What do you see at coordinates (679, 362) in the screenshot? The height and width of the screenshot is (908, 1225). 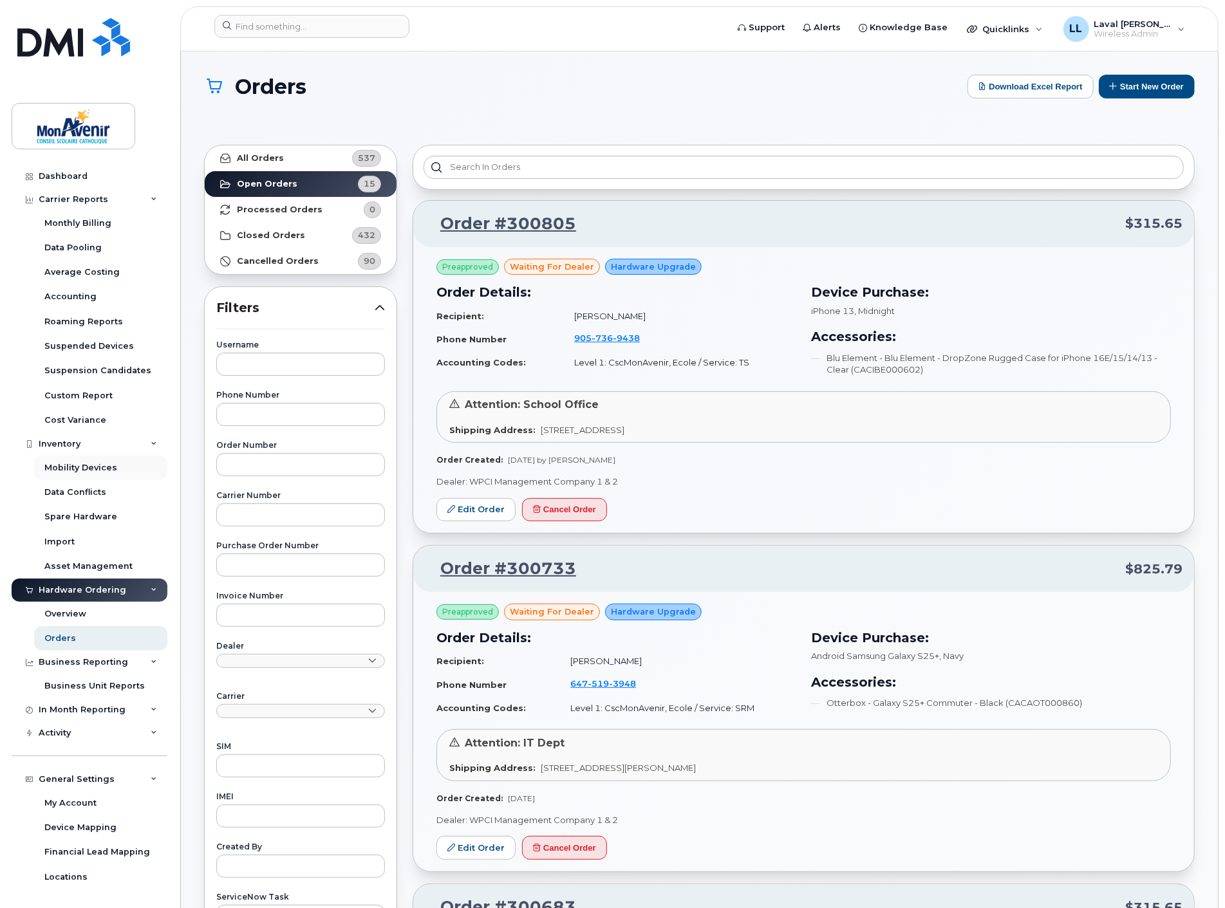 I see `td: Level 1: CscMonAvenir, Ecole / Service: TS` at bounding box center [679, 362].